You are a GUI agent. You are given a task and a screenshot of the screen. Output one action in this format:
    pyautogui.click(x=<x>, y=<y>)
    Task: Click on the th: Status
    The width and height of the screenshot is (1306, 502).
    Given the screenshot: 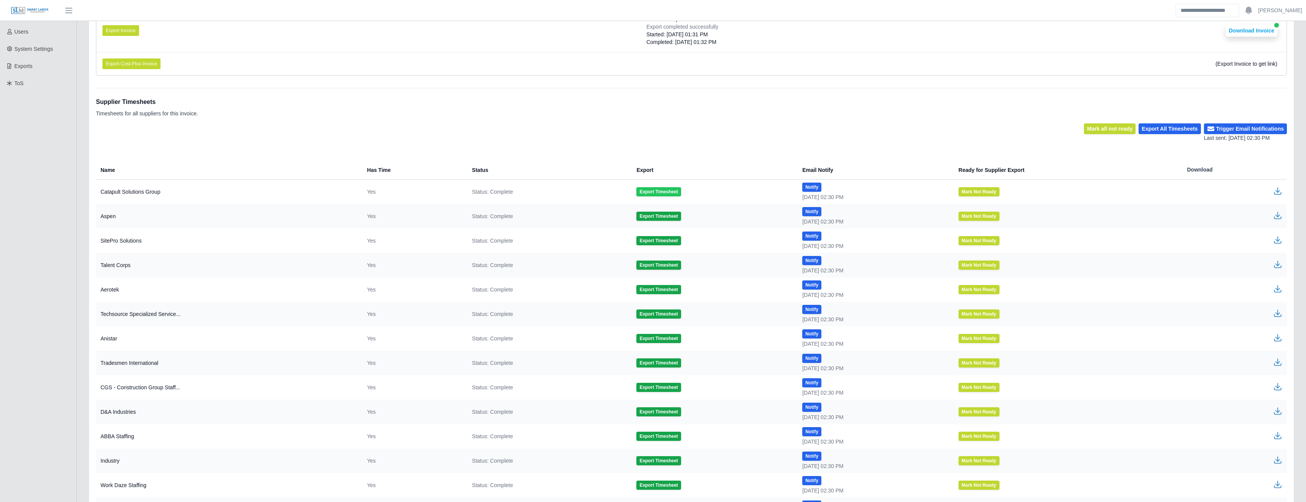 What is the action you would take?
    pyautogui.click(x=548, y=170)
    